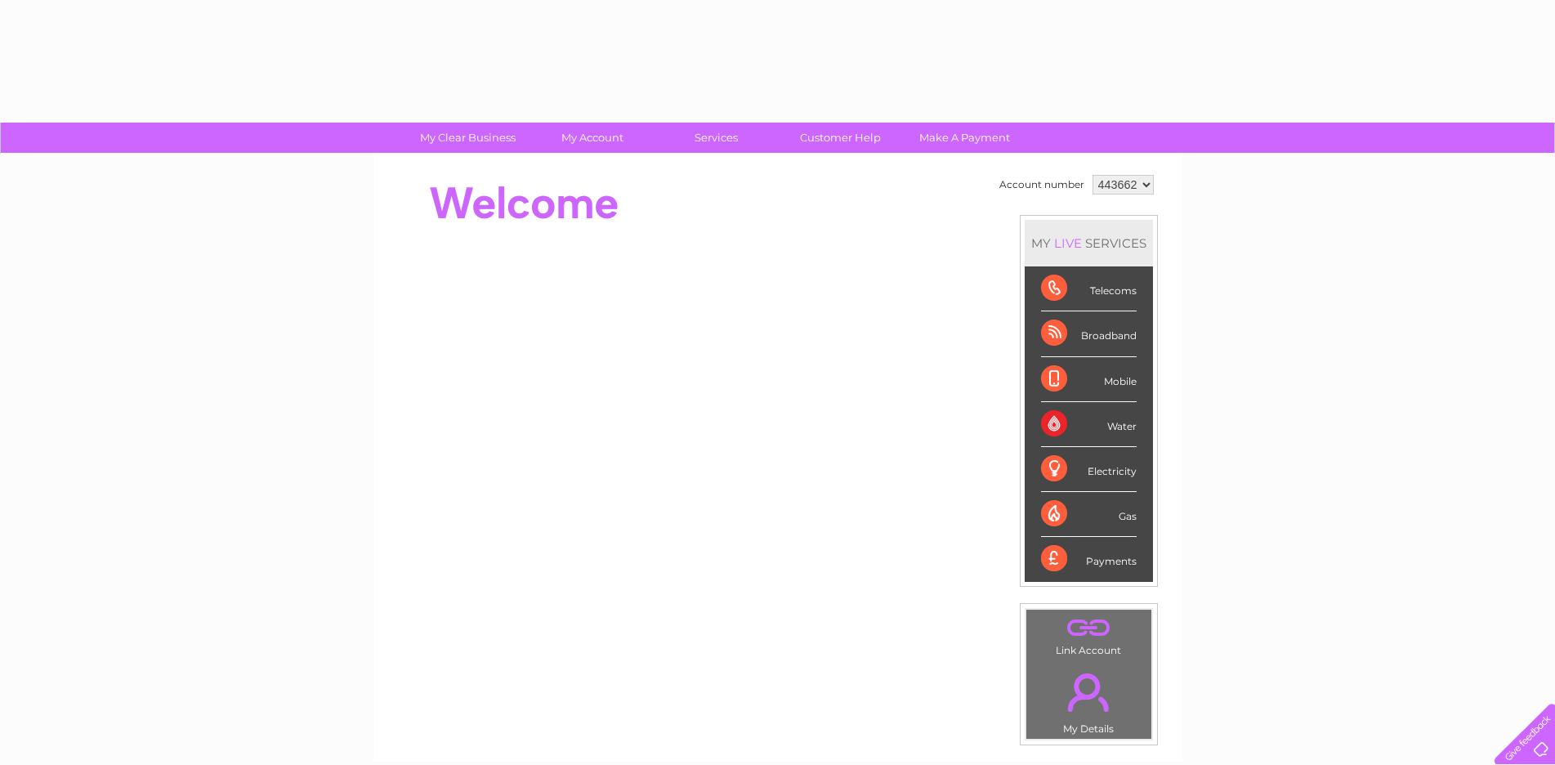 The height and width of the screenshot is (765, 1555). Describe the element at coordinates (467, 137) in the screenshot. I see `a: My Clear Business` at that location.